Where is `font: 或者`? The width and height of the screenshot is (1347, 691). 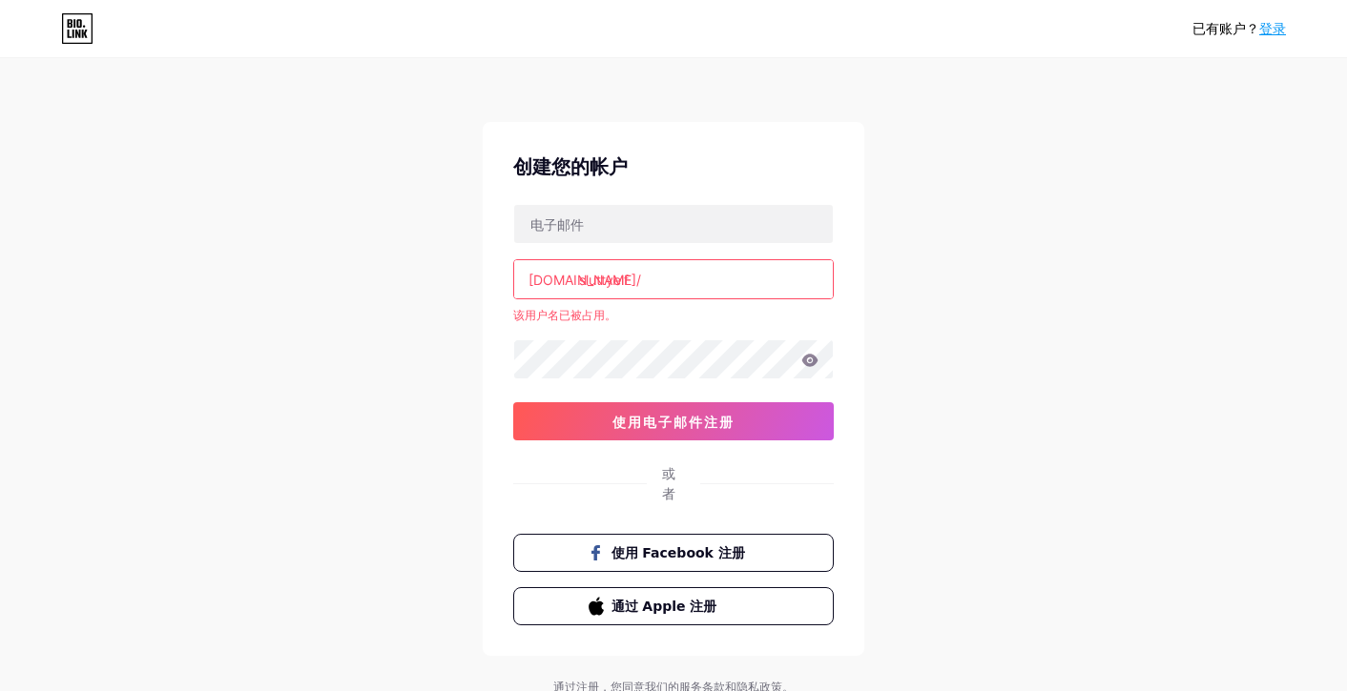 font: 或者 is located at coordinates (669, 484).